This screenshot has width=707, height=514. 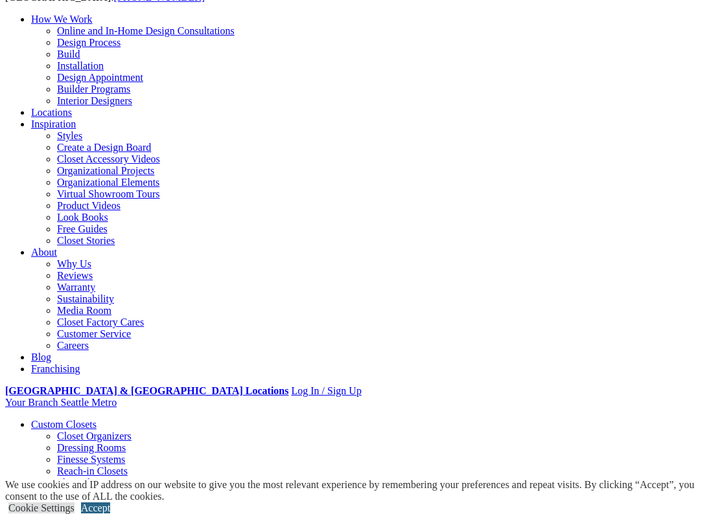 What do you see at coordinates (84, 482) in the screenshot?
I see `a: Shoe Closets` at bounding box center [84, 482].